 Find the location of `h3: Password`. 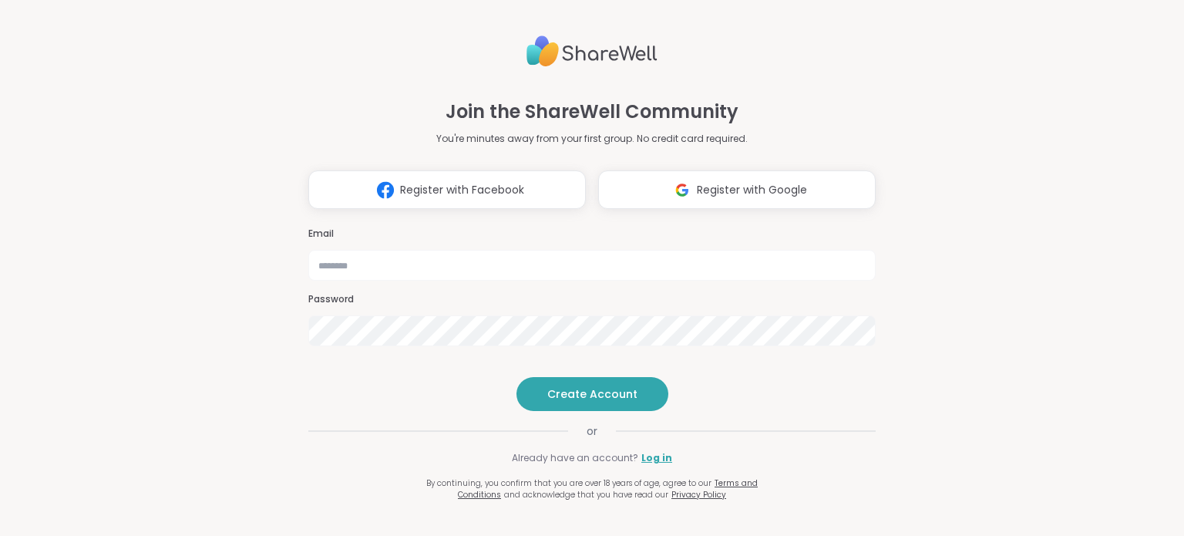

h3: Password is located at coordinates (592, 299).